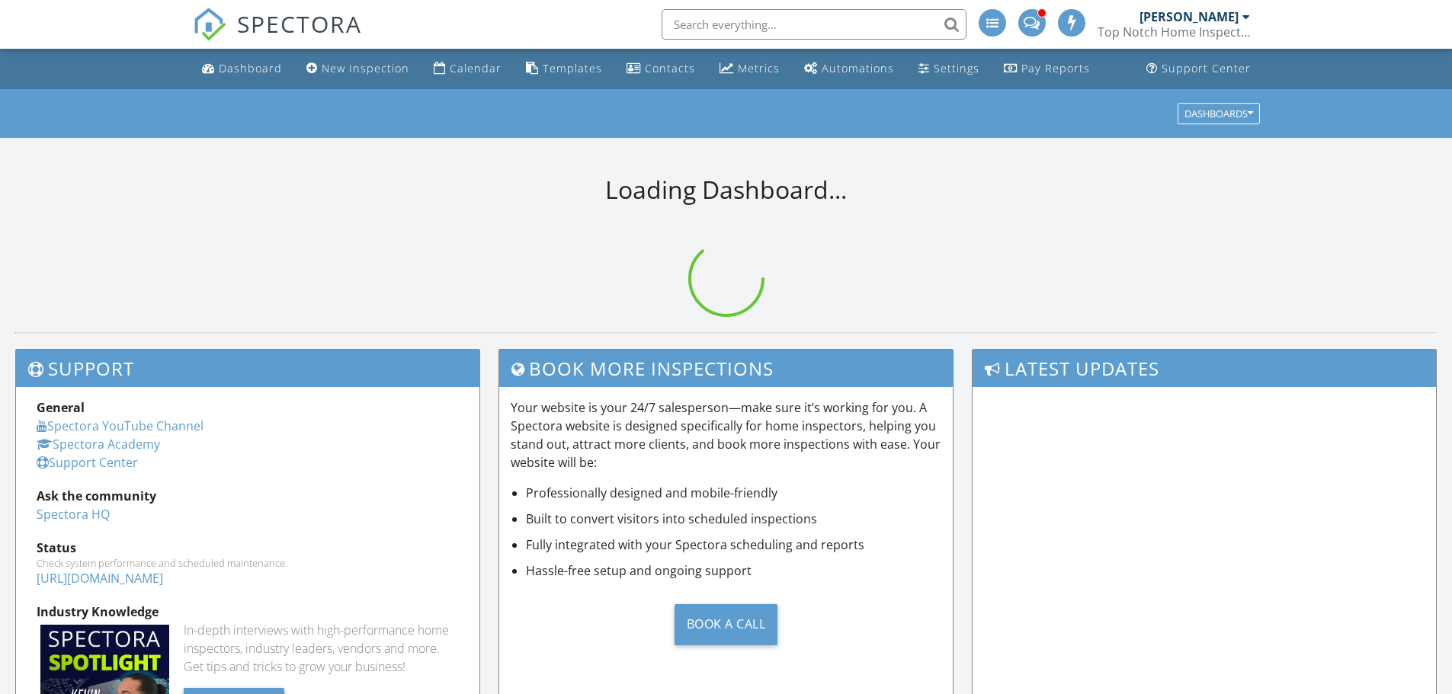 The width and height of the screenshot is (1452, 694). Describe the element at coordinates (210, 24) in the screenshot. I see `img: The Best Home Inspection Software - Spectora` at that location.